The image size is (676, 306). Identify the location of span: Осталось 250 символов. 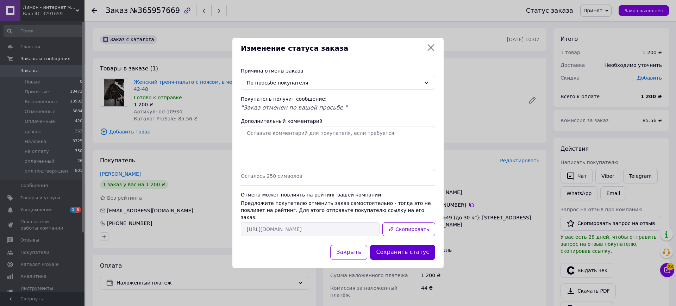
(272, 176).